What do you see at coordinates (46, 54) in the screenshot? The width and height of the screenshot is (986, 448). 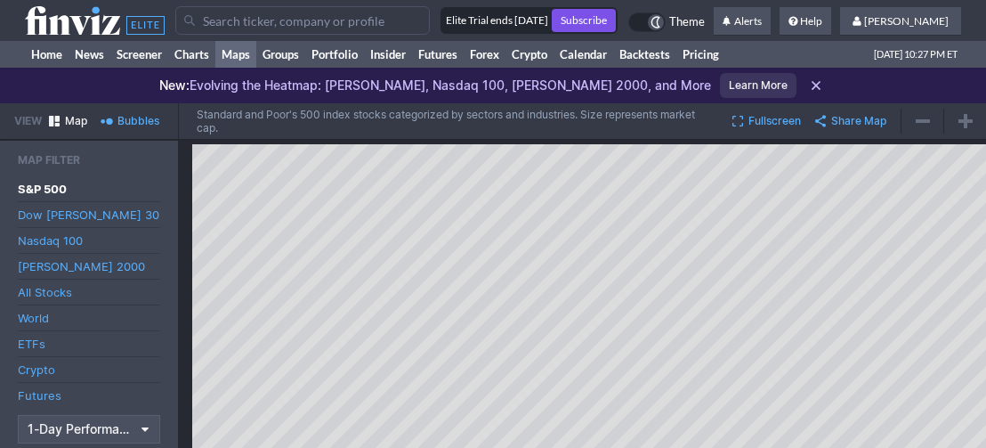 I see `a: Home` at bounding box center [46, 54].